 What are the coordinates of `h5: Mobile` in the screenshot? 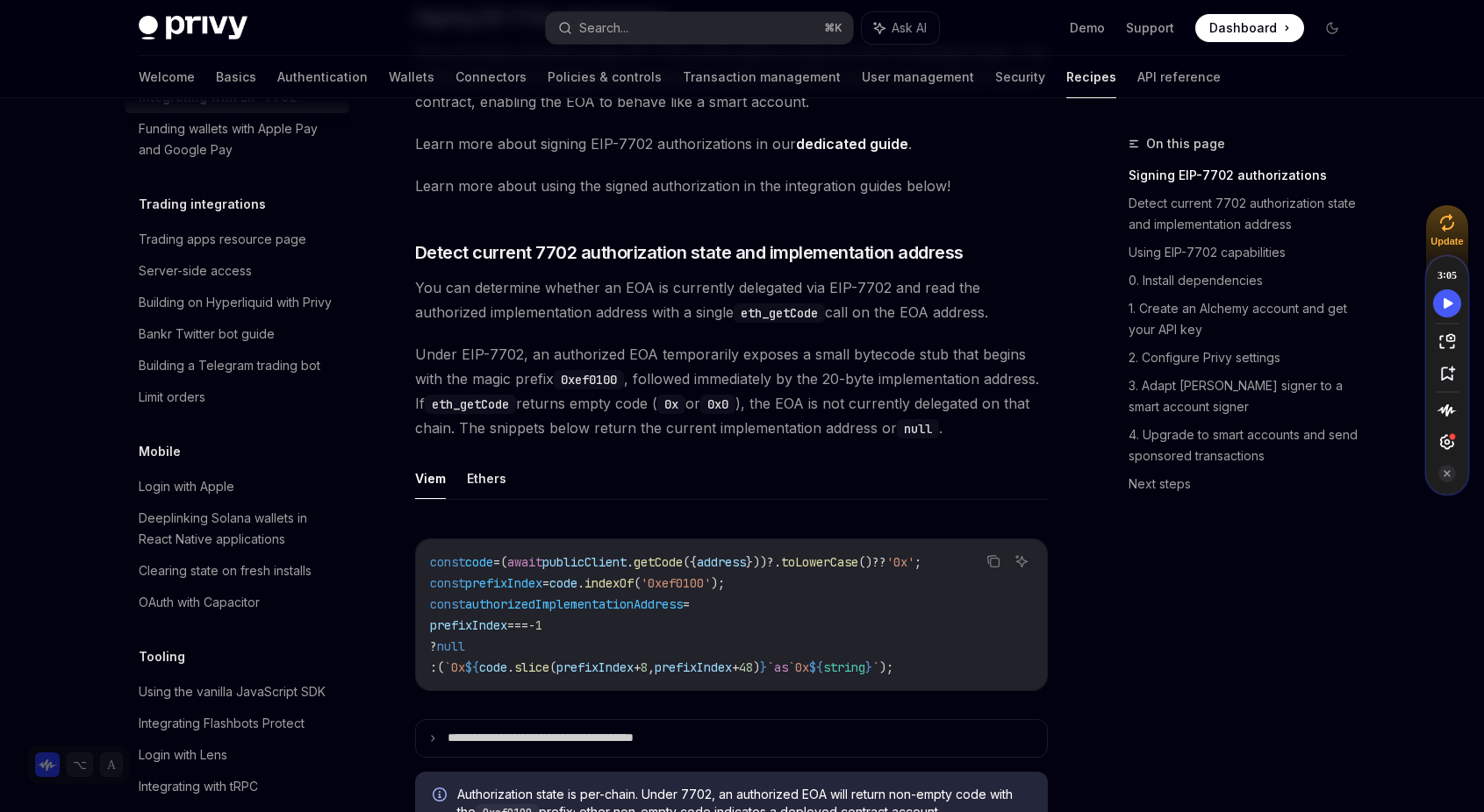 It's located at (159, 452).